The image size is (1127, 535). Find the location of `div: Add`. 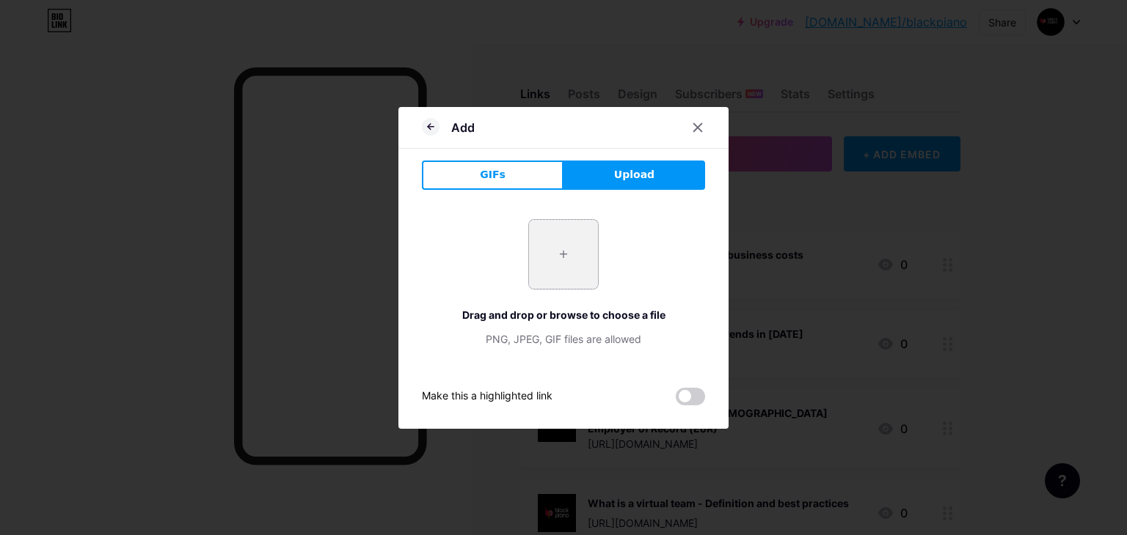

div: Add is located at coordinates (463, 128).